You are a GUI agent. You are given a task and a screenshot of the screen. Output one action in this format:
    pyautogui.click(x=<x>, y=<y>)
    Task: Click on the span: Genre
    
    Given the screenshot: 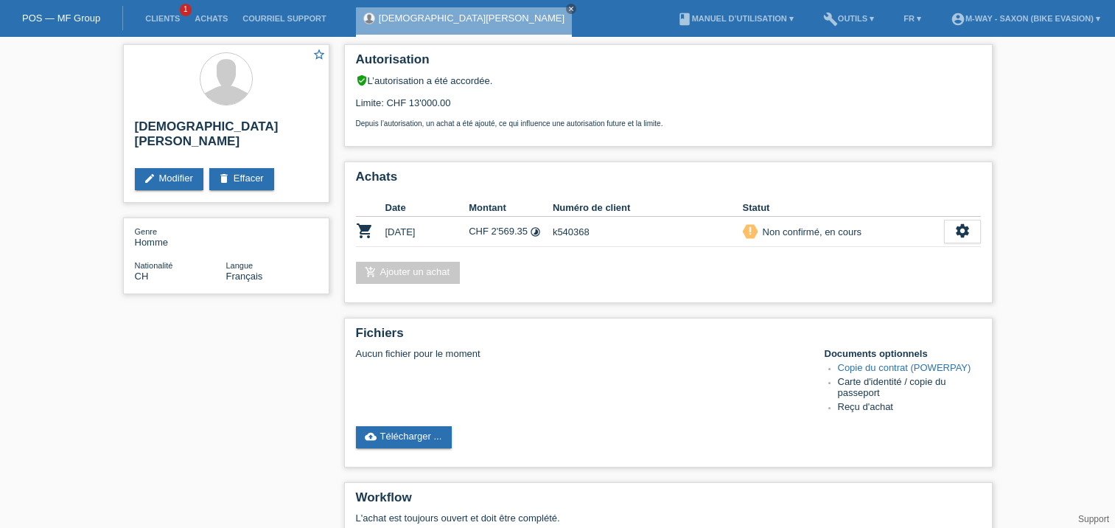 What is the action you would take?
    pyautogui.click(x=146, y=231)
    